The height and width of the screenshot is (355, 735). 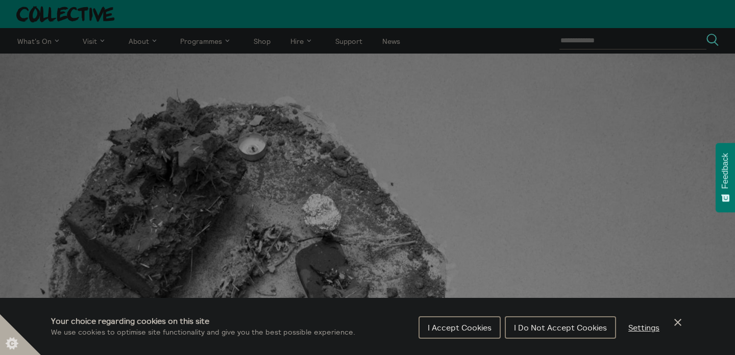 What do you see at coordinates (203, 333) in the screenshot?
I see `p: We use cookies to optimise site functionality and give you the best possible experience.` at bounding box center [203, 333].